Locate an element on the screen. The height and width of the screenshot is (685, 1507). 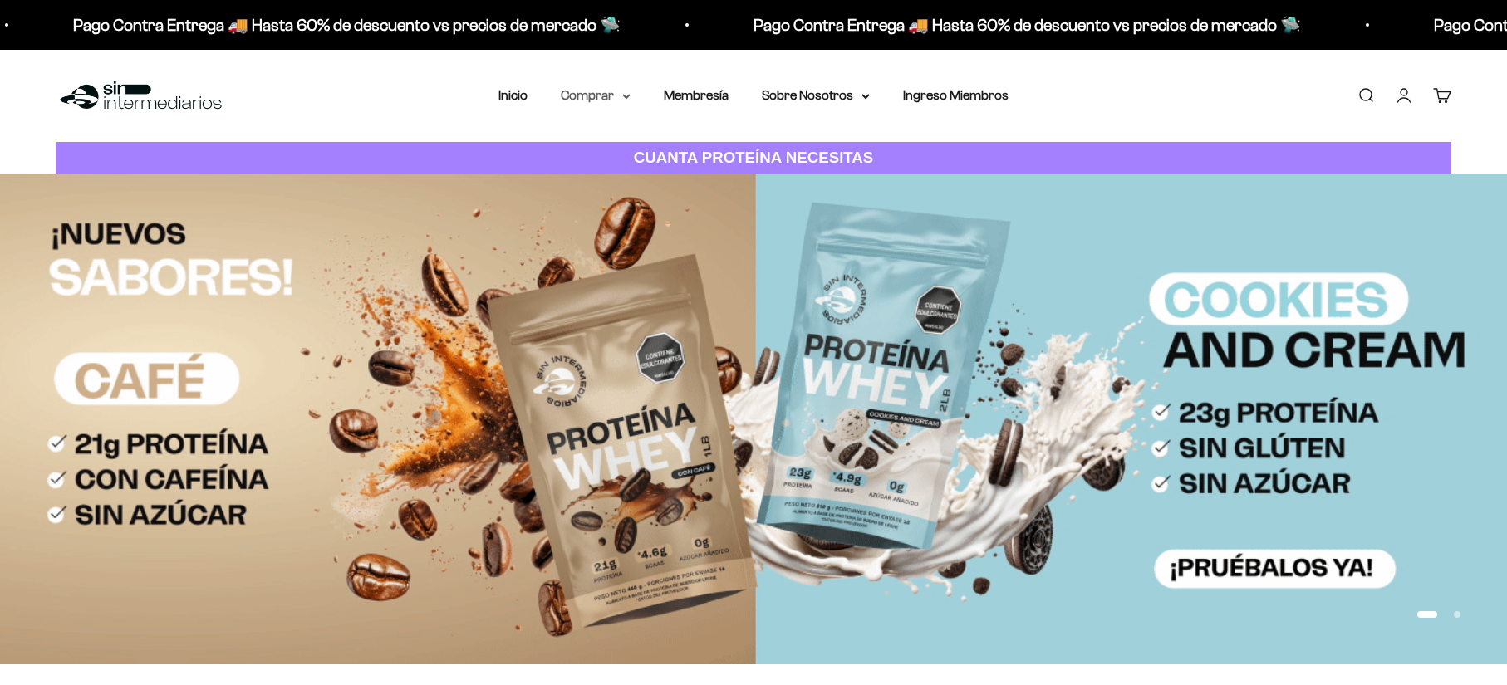
summary: Comprar is located at coordinates (596, 96).